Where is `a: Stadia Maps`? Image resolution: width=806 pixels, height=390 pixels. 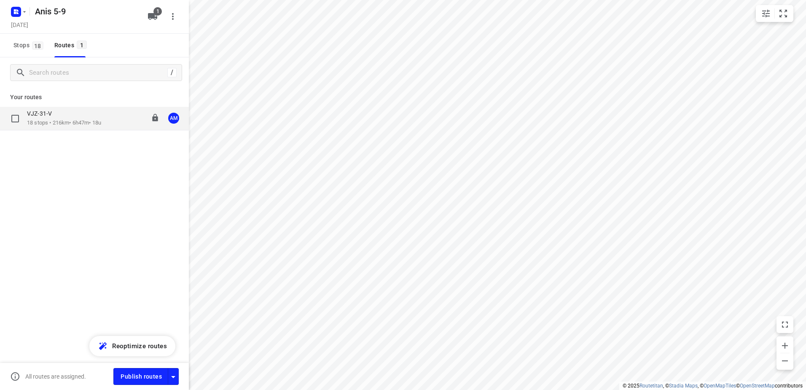
a: Stadia Maps is located at coordinates (683, 385).